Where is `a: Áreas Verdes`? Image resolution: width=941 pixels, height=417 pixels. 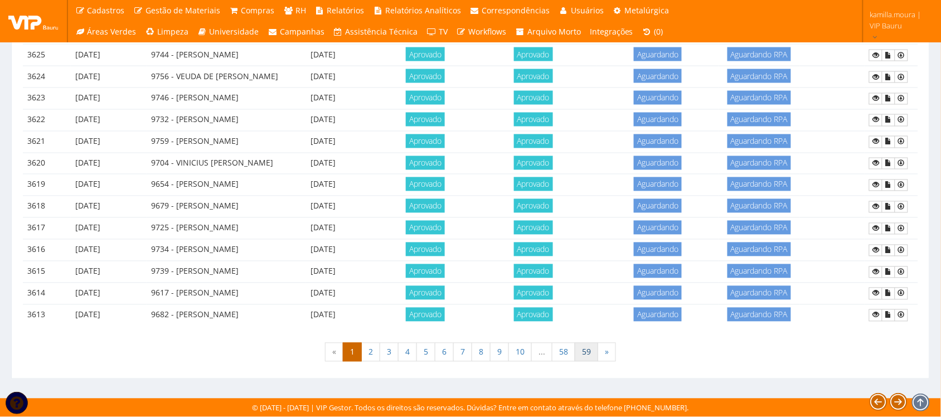
a: Áreas Verdes is located at coordinates (106, 32).